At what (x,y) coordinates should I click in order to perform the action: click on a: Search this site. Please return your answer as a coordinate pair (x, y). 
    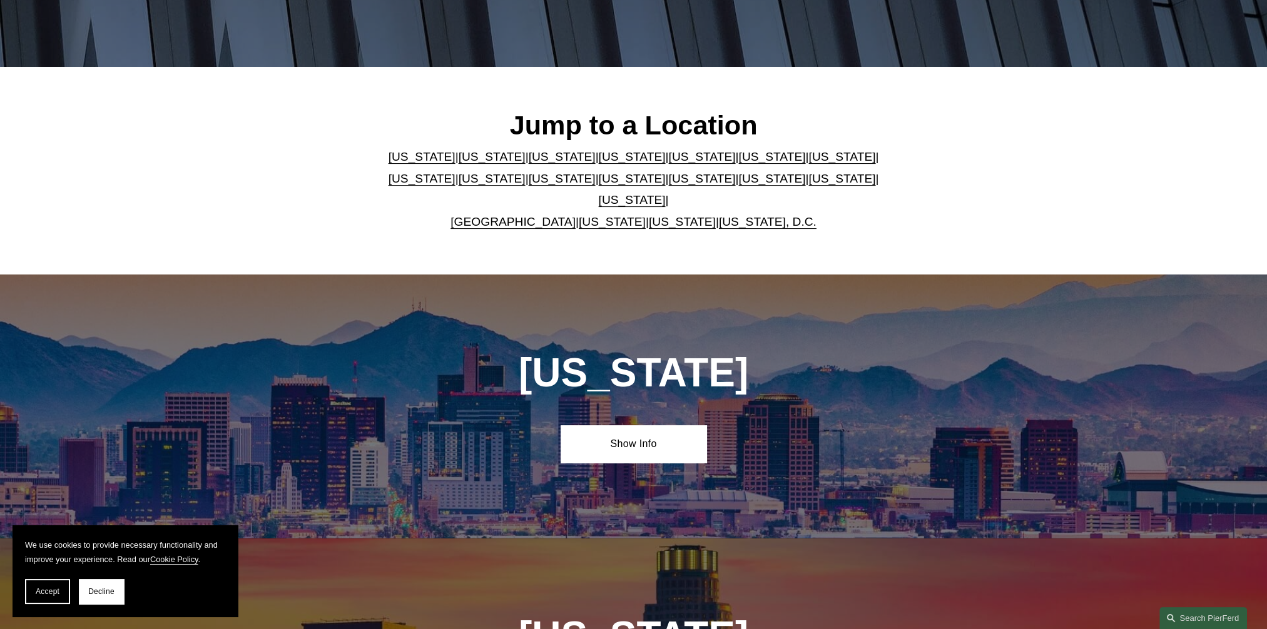
    Looking at the image, I should click on (1203, 618).